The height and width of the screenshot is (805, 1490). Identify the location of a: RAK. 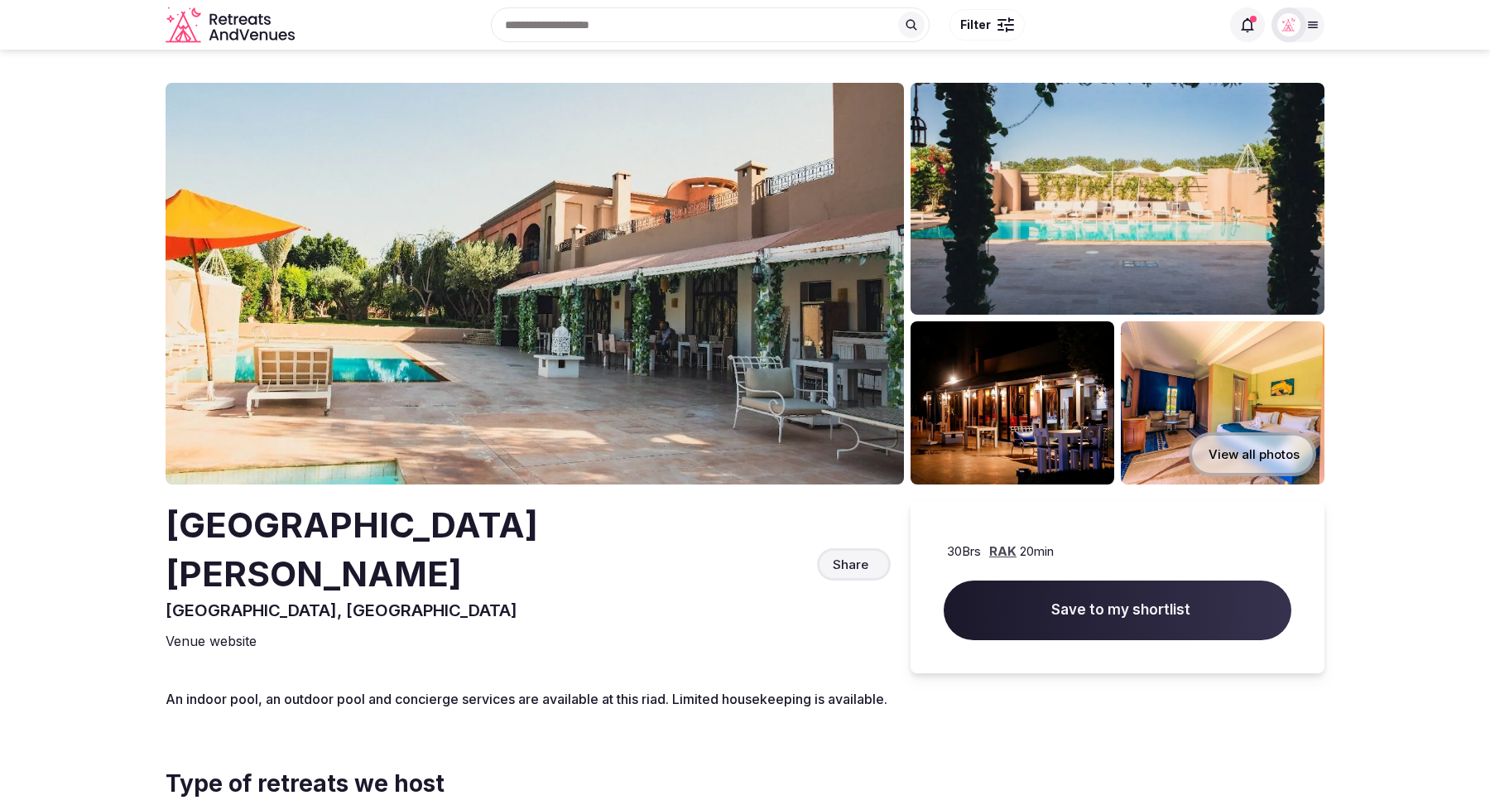
(1002, 550).